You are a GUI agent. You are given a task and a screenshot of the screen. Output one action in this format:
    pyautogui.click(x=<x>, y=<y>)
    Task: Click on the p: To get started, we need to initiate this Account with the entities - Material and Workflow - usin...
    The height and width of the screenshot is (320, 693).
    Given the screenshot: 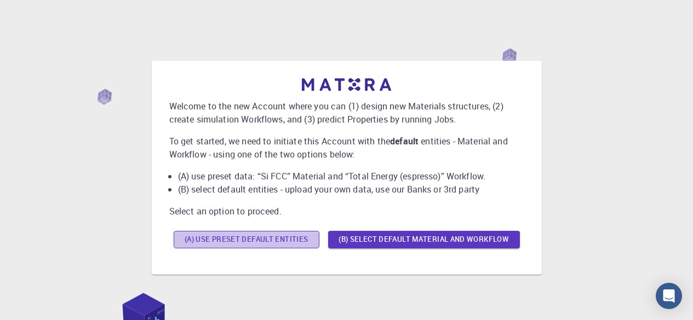 What is the action you would take?
    pyautogui.click(x=347, y=148)
    